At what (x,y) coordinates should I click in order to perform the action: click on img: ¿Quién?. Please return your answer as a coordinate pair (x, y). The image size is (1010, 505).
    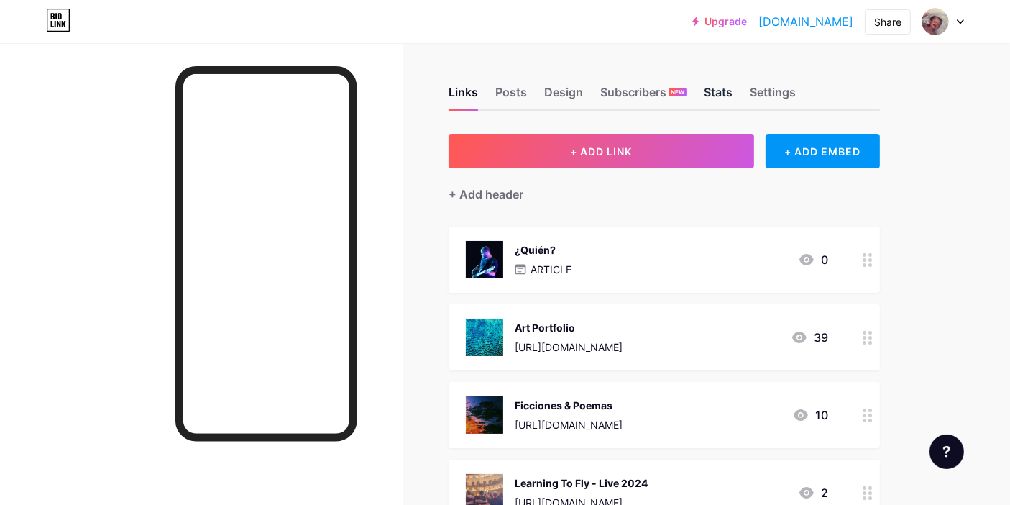
    Looking at the image, I should click on (485, 260).